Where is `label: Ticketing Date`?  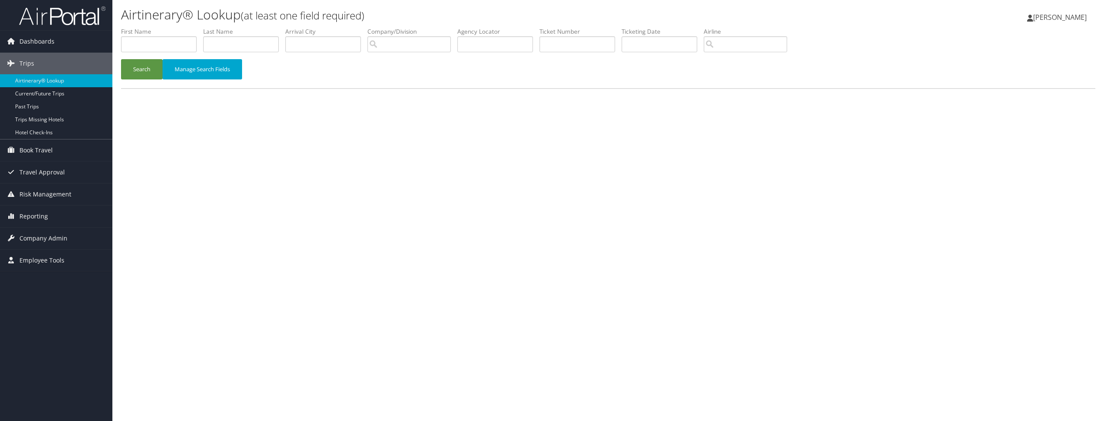 label: Ticketing Date is located at coordinates (662, 32).